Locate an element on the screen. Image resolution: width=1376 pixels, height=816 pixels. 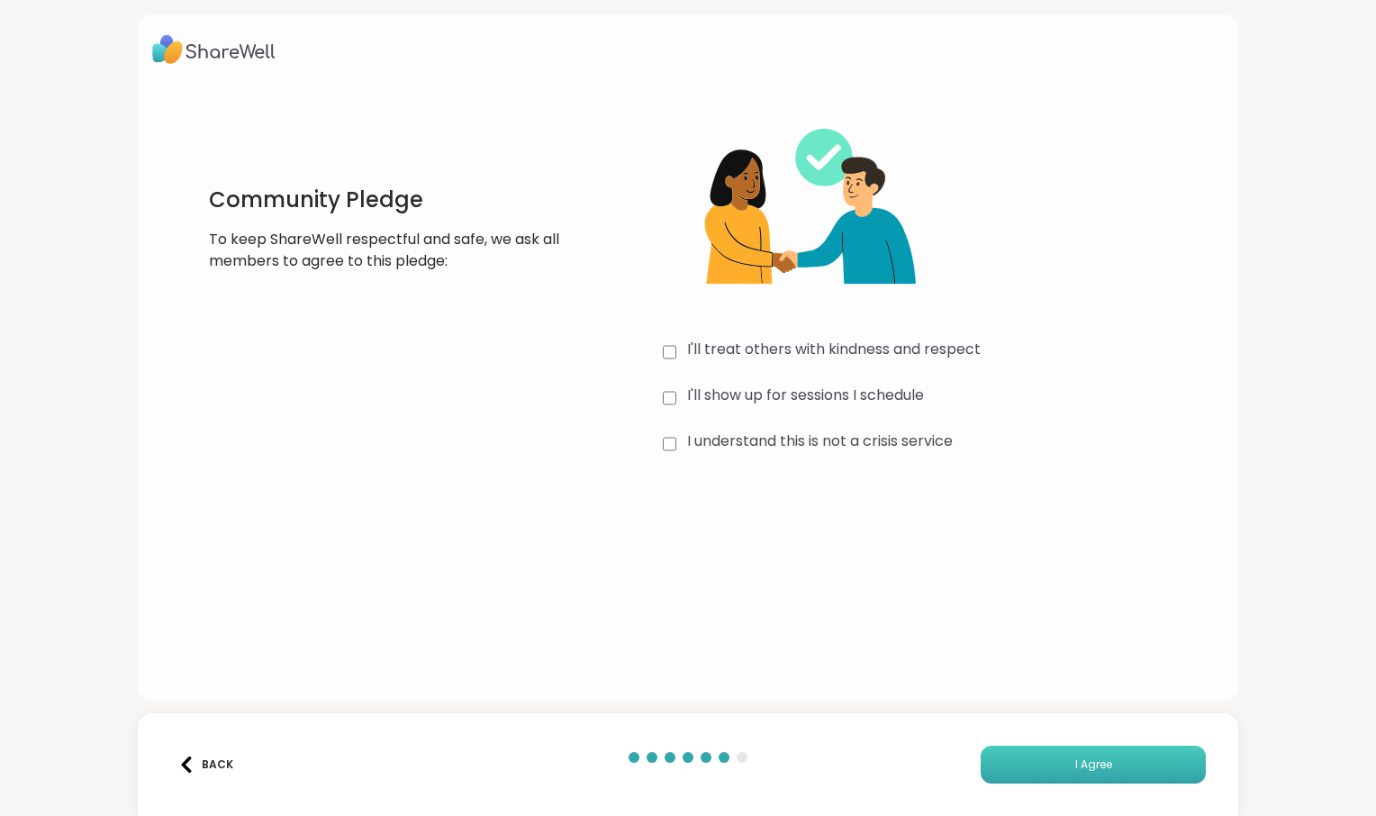
div: Back is located at coordinates (205, 765).